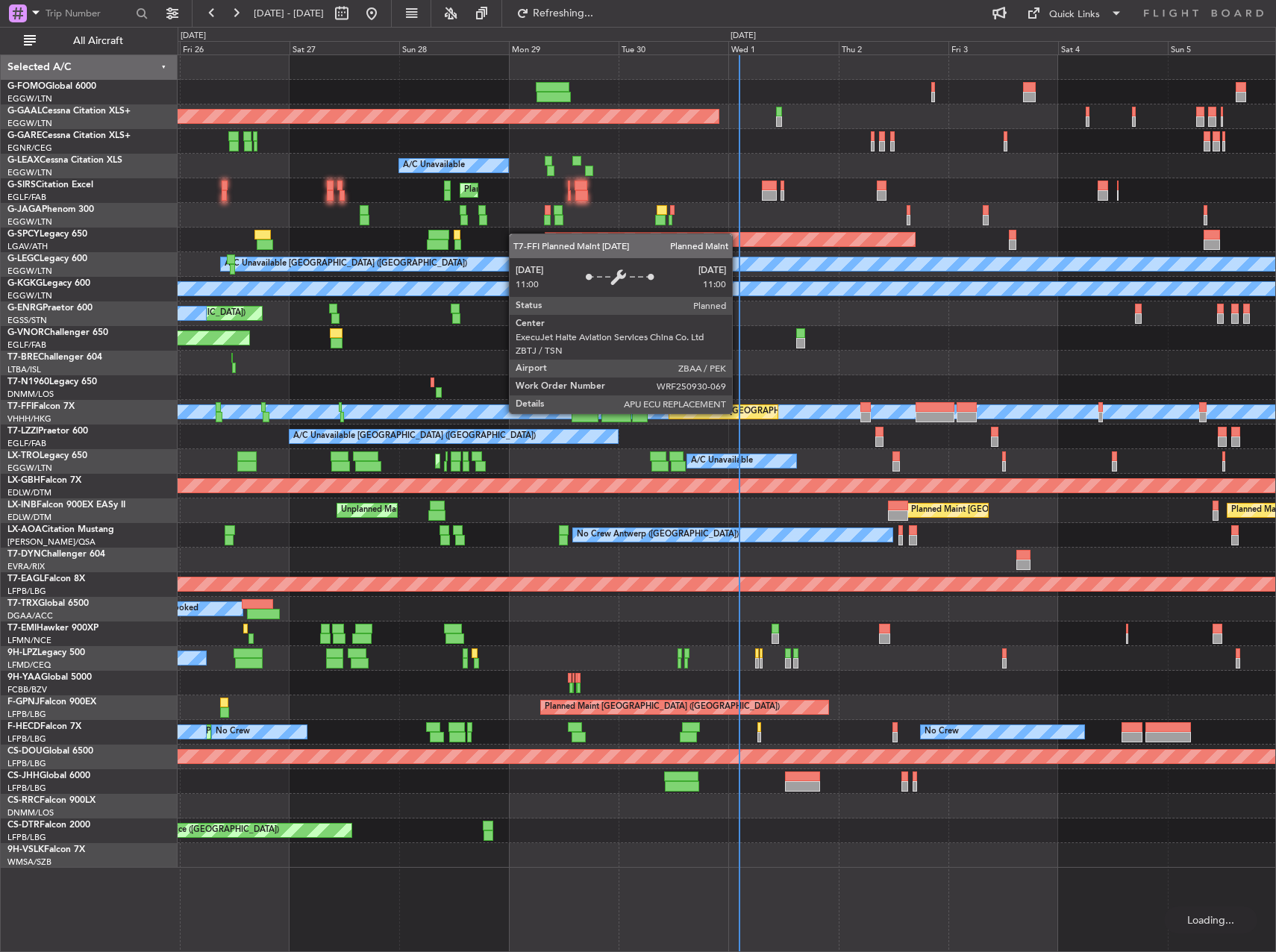  What do you see at coordinates (23, 259) in the screenshot?
I see `span: G-LEGC` at bounding box center [23, 259].